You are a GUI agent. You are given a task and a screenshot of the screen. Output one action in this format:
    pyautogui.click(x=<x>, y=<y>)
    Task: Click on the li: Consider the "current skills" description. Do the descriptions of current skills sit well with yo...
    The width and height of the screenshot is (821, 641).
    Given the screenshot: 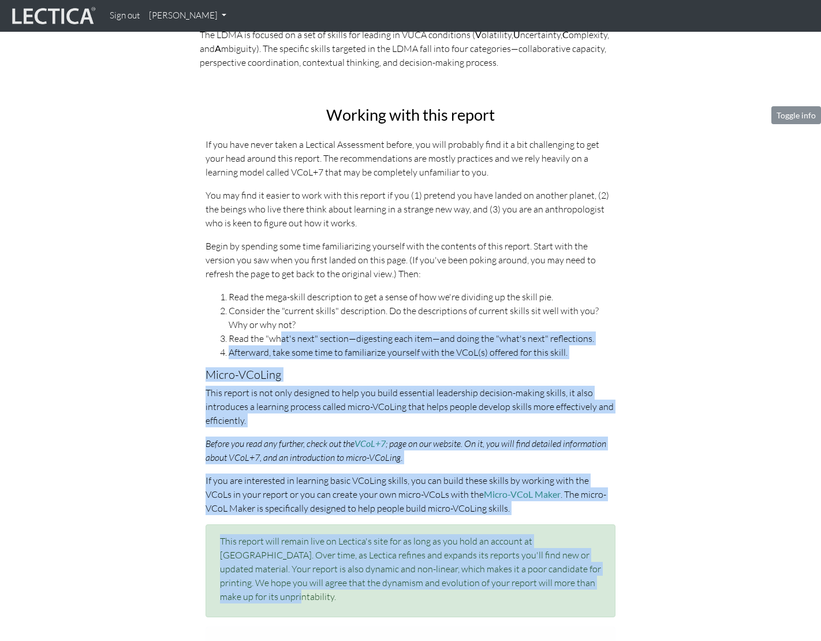 What is the action you would take?
    pyautogui.click(x=422, y=318)
    